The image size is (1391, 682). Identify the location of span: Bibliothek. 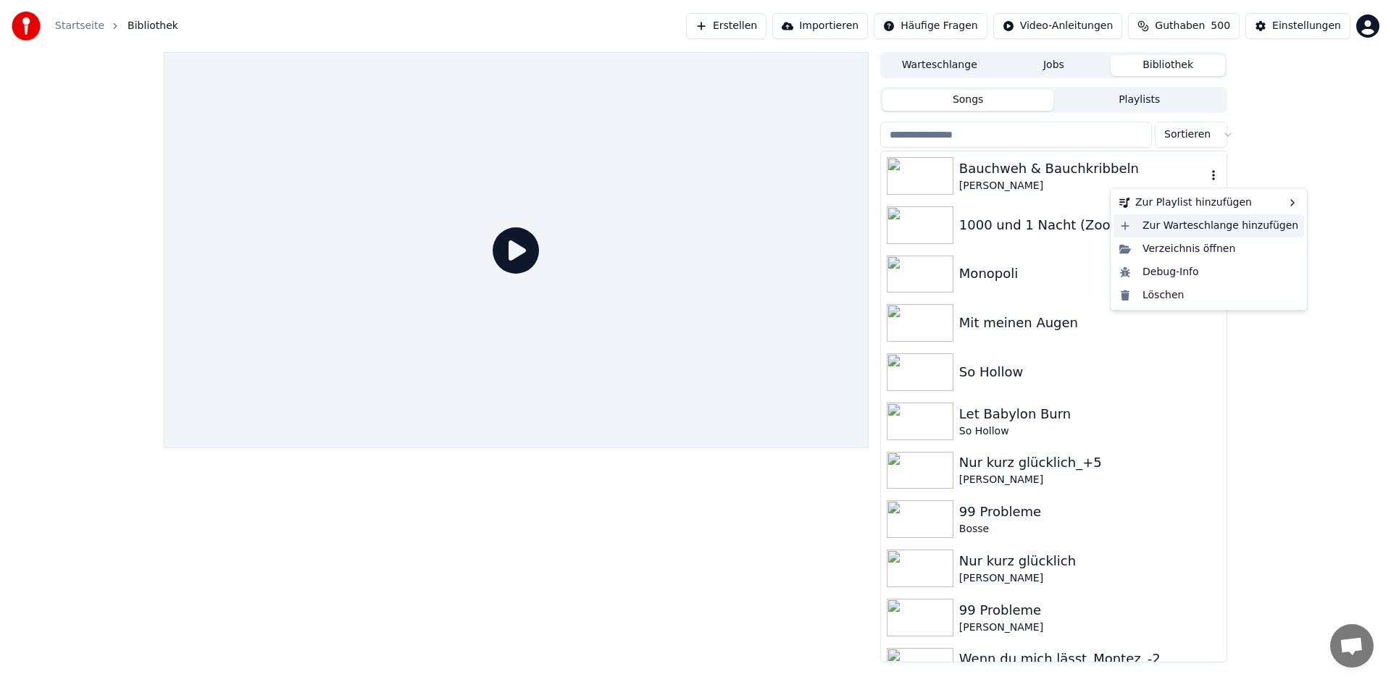
(153, 26).